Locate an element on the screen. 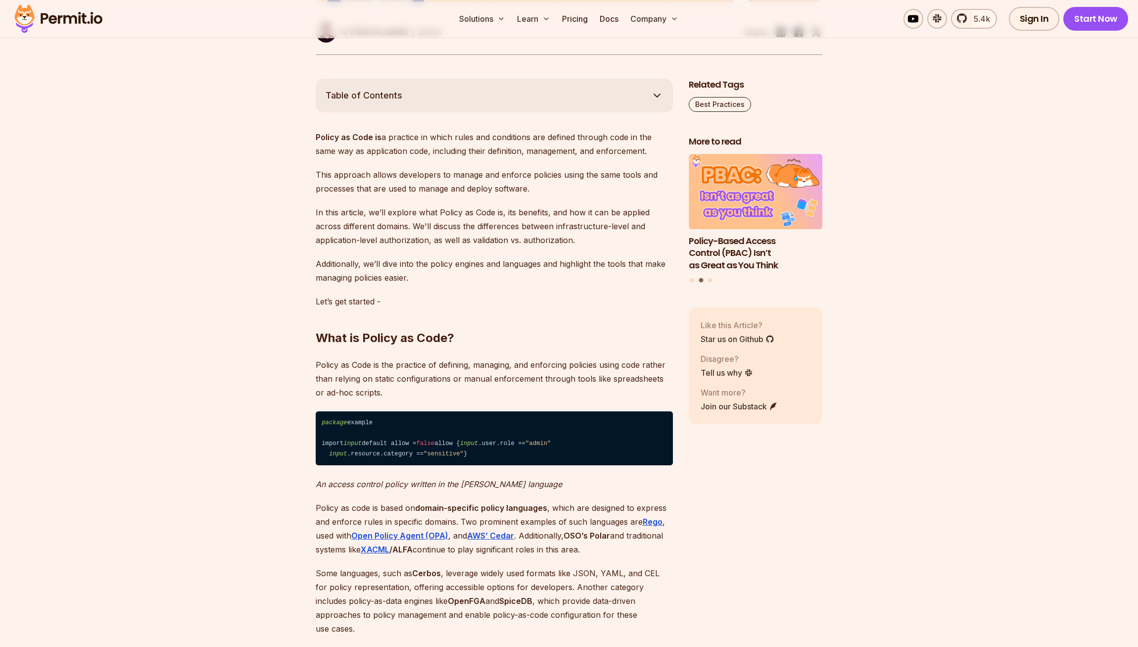 The width and height of the screenshot is (1138, 647). p: This approach allows developers to manage and enforce policies using the same tools and processes... is located at coordinates (494, 182).